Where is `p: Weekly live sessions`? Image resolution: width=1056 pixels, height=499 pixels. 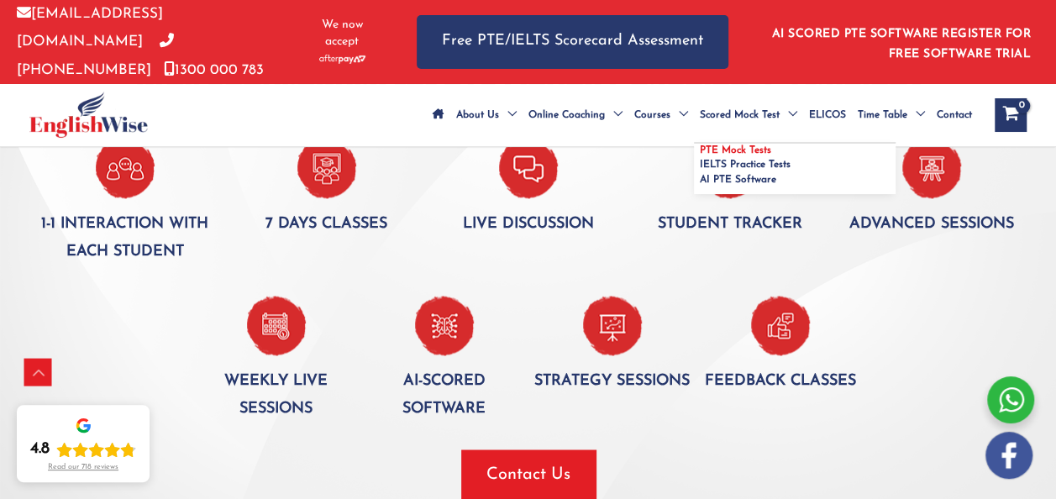
p: Weekly live sessions is located at coordinates (276, 396).